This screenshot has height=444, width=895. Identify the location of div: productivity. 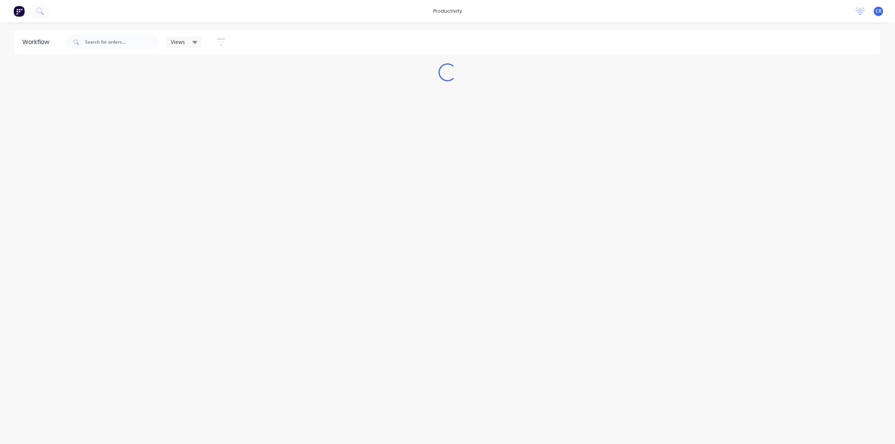
(447, 11).